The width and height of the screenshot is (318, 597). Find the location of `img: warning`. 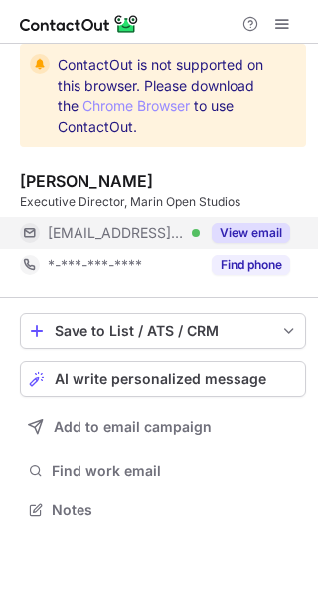

img: warning is located at coordinates (40, 64).